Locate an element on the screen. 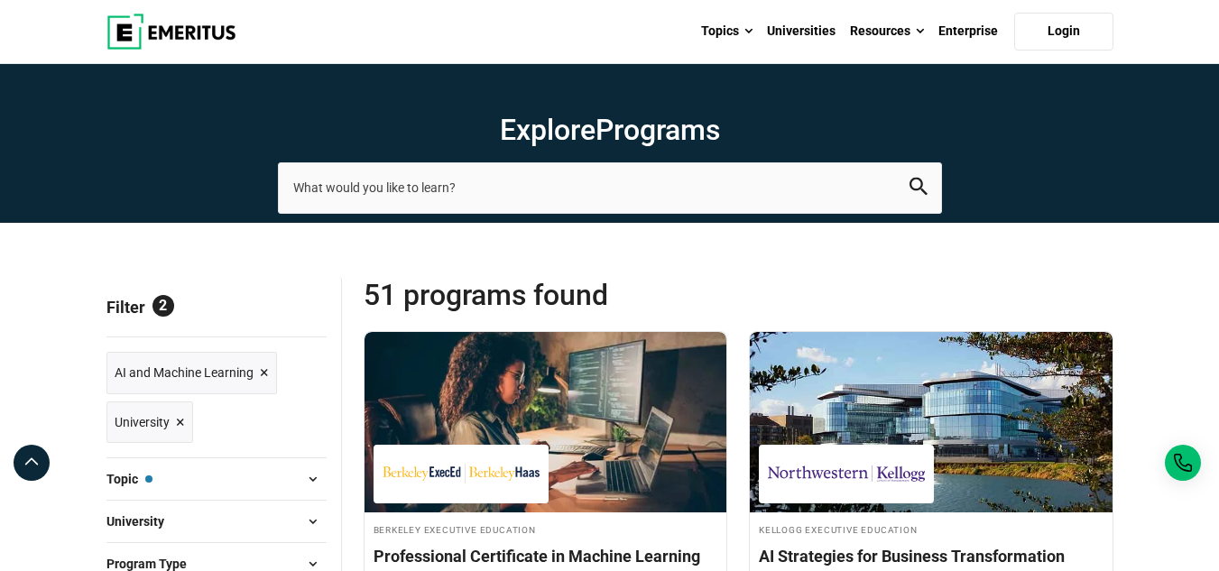 The image size is (1219, 571). span: Reset all is located at coordinates (299, 309).